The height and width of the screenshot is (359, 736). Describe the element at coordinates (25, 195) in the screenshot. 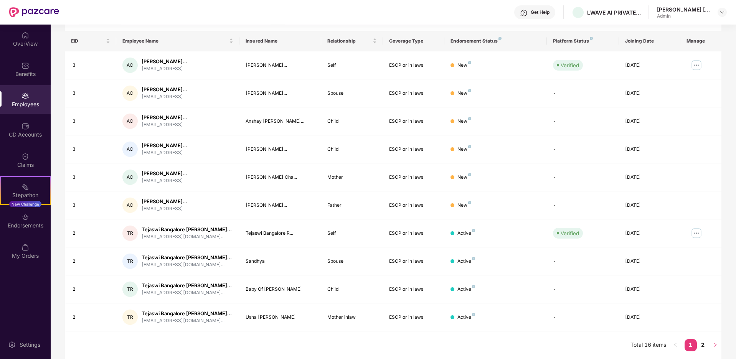

I see `div: Stepathon` at that location.